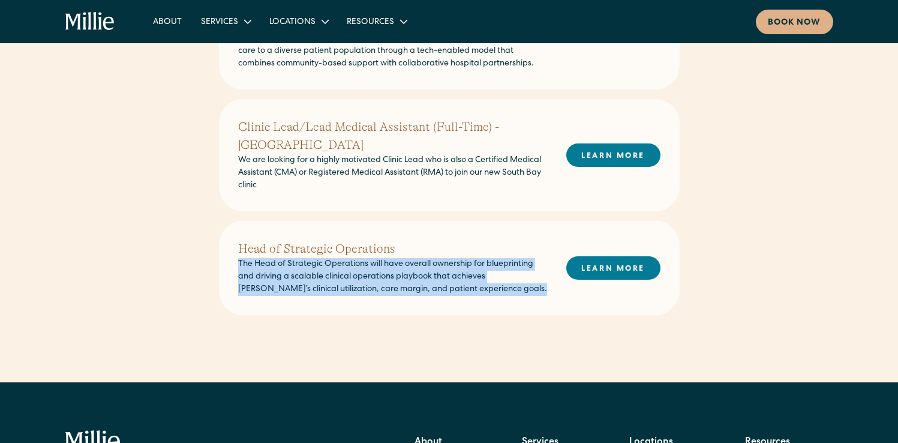 Image resolution: width=898 pixels, height=443 pixels. I want to click on p: The Head of Strategic Operations will have overall ownership for blueprinting and driving a scala..., so click(393, 277).